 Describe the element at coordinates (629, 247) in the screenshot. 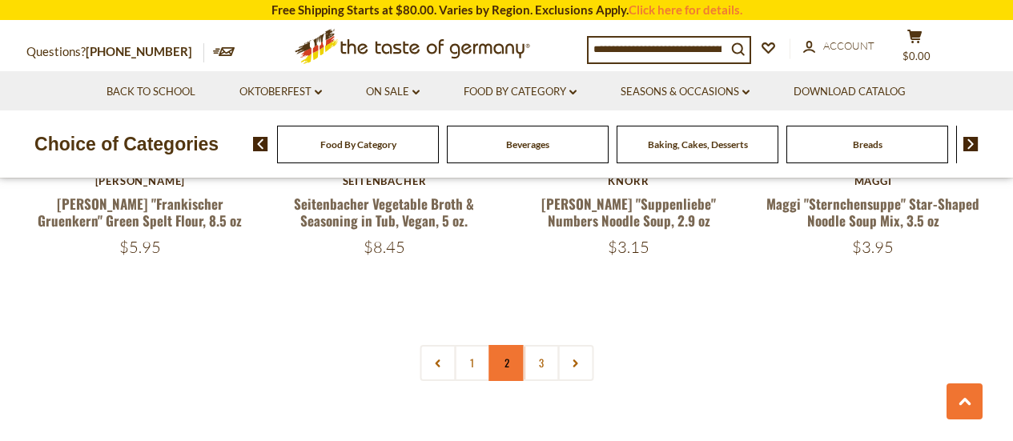

I see `span: $3.15` at that location.